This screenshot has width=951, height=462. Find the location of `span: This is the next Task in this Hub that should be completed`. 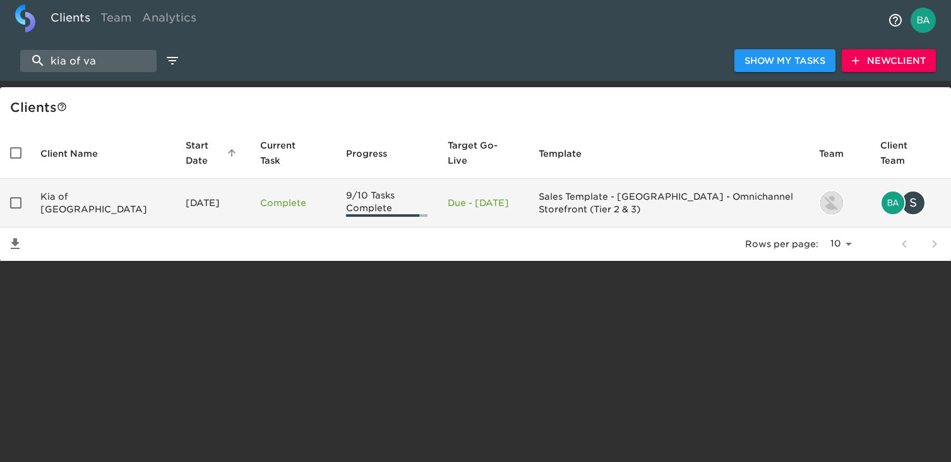

span: This is the next Task in this Hub that should be completed is located at coordinates (285, 153).